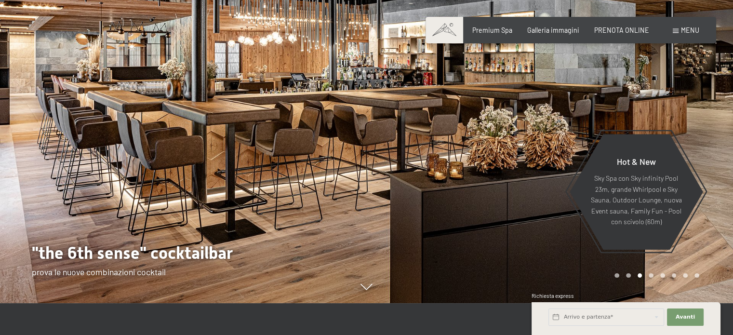 The width and height of the screenshot is (733, 335). What do you see at coordinates (553, 30) in the screenshot?
I see `a: Galleria immagini` at bounding box center [553, 30].